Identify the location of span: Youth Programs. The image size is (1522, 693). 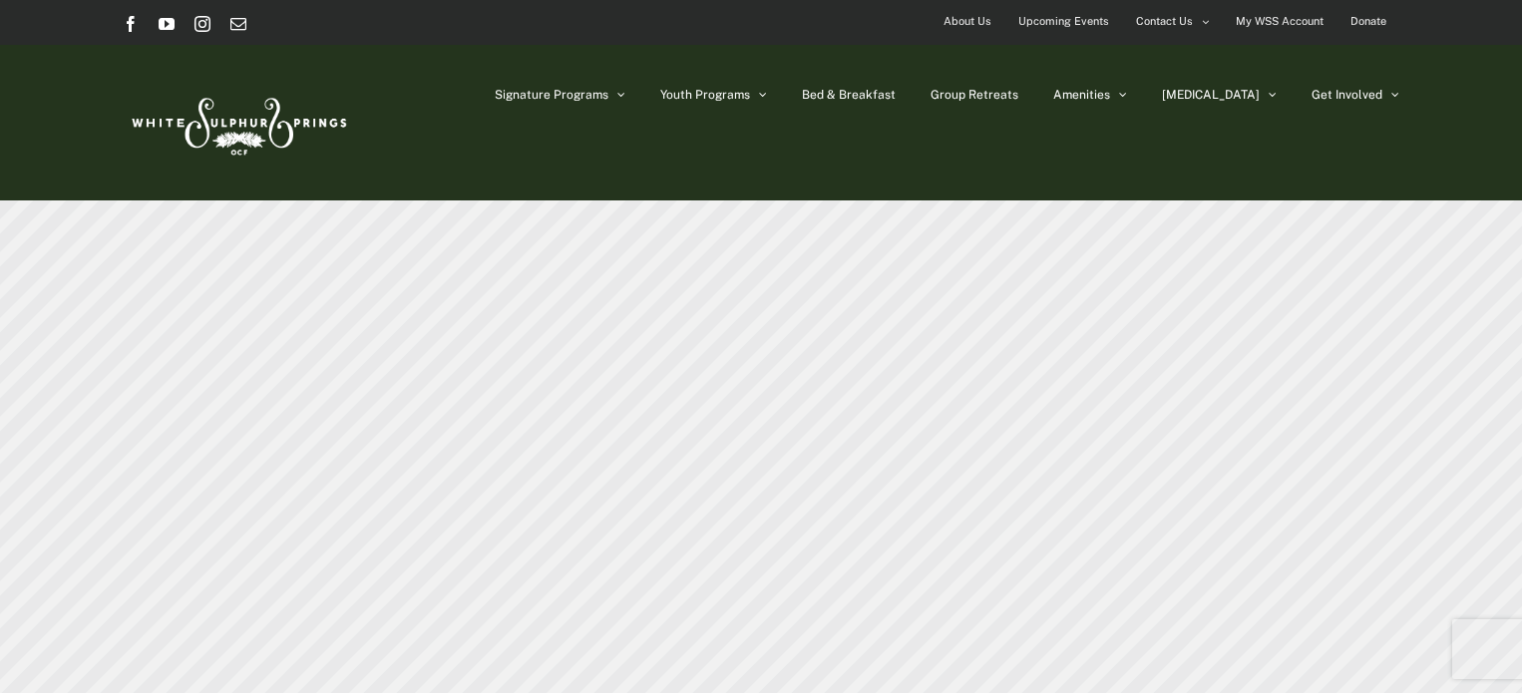
(705, 95).